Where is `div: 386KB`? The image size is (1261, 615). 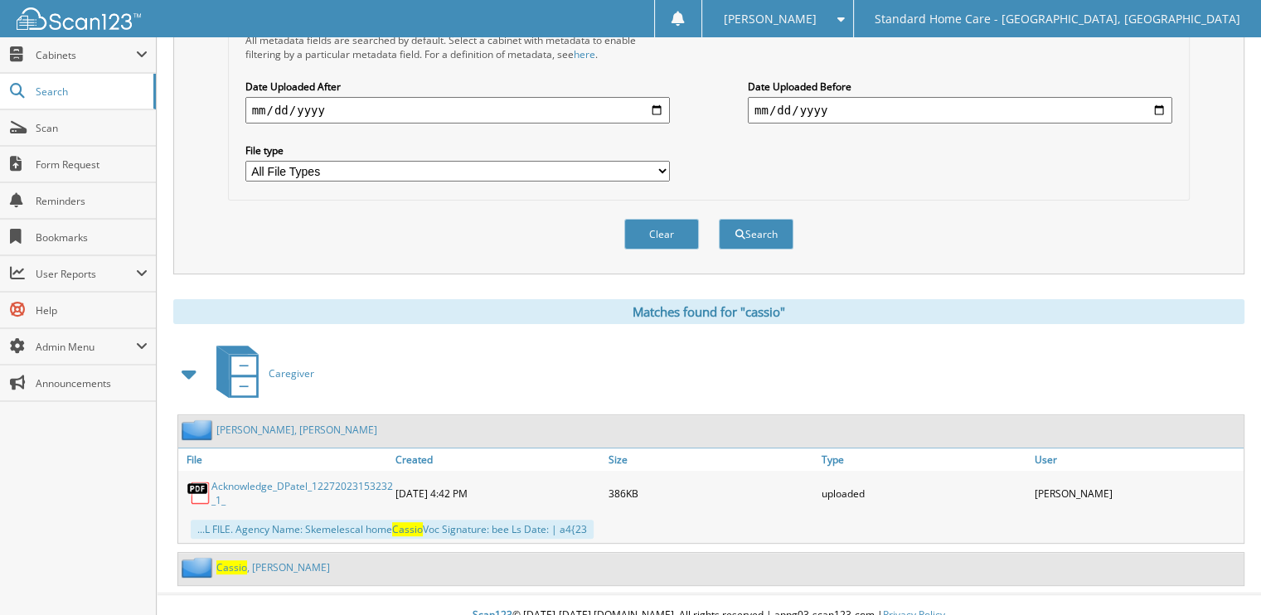 div: 386KB is located at coordinates (711, 493).